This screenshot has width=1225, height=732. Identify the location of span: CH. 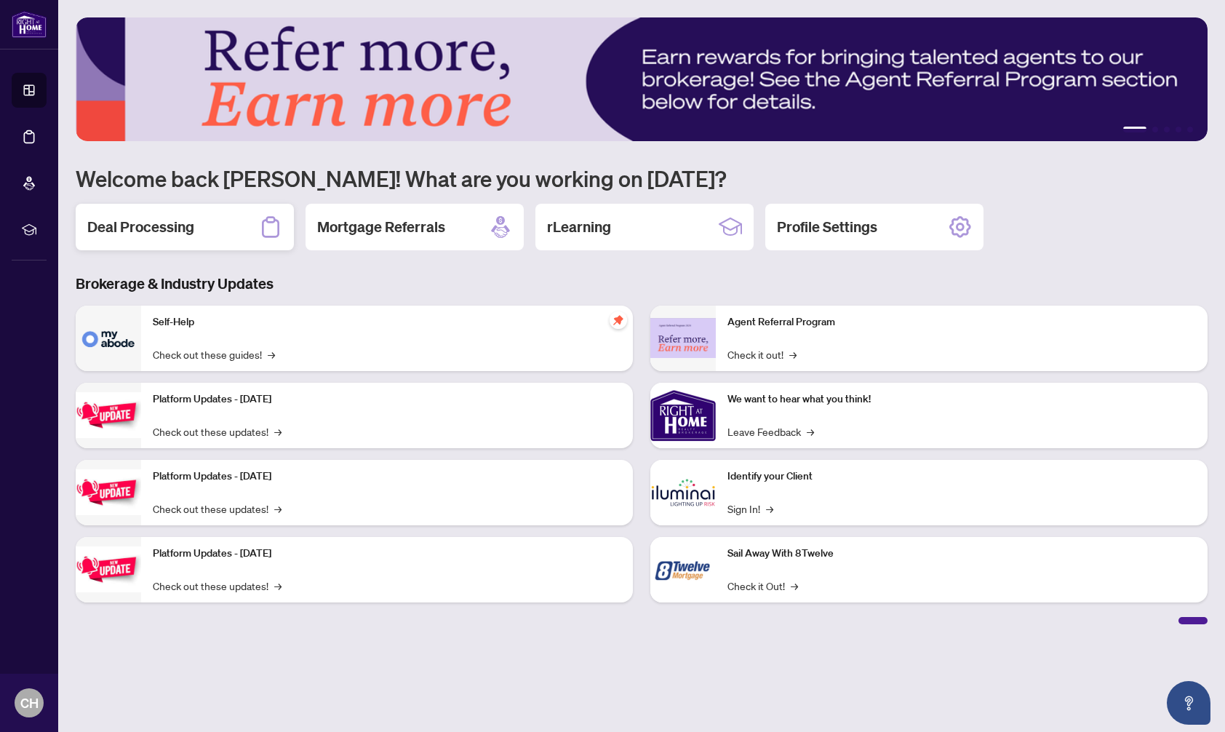
(29, 703).